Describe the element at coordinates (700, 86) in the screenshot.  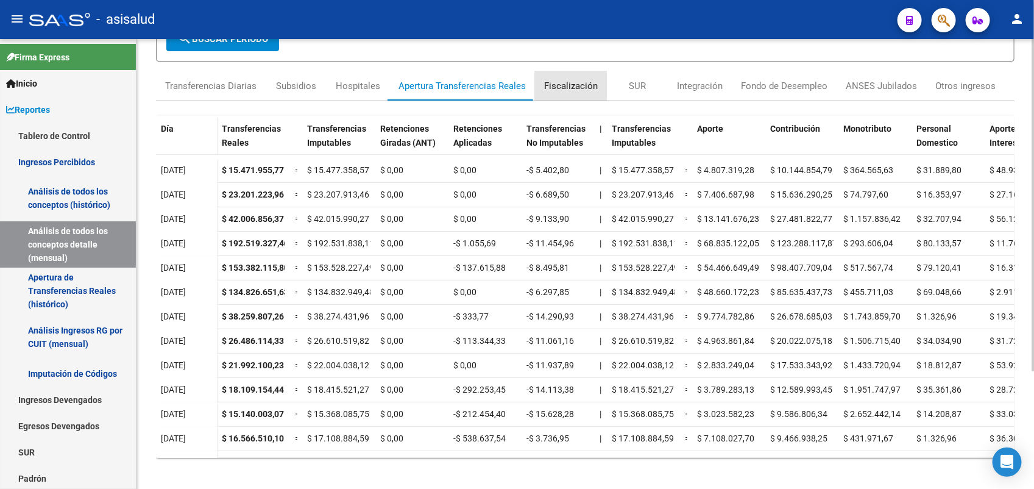
I see `div: Integración` at that location.